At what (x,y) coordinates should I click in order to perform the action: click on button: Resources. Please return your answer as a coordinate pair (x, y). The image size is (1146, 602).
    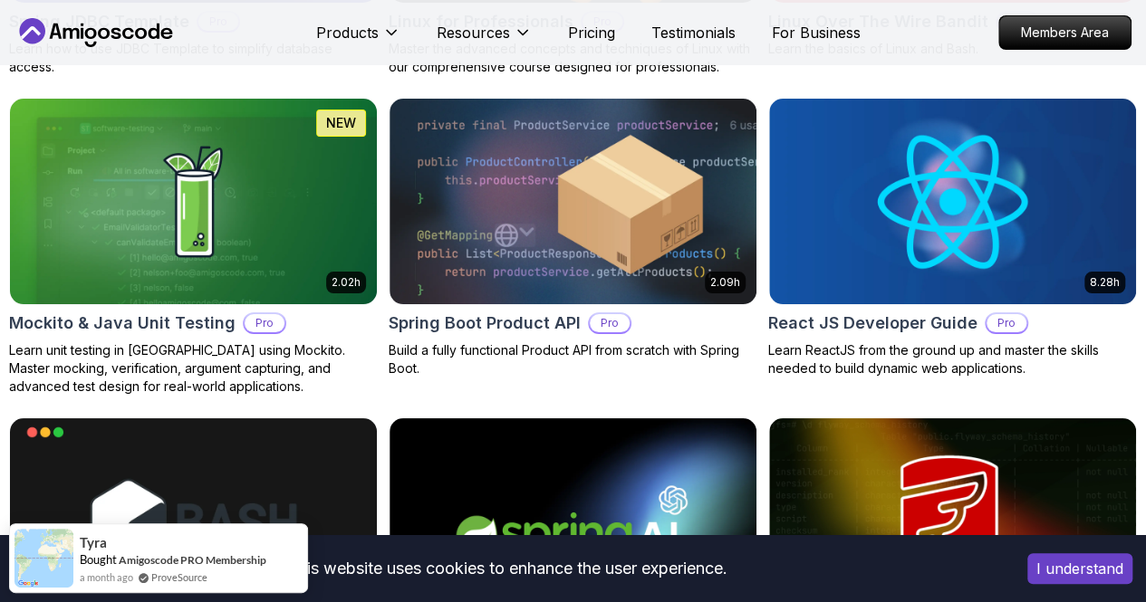
    Looking at the image, I should click on (484, 40).